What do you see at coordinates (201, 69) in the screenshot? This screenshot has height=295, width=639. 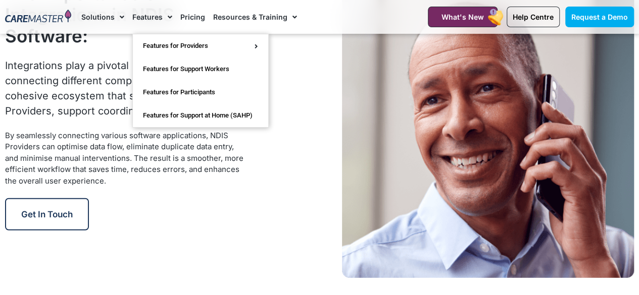 I see `a: Features for Support Workers` at bounding box center [201, 69].